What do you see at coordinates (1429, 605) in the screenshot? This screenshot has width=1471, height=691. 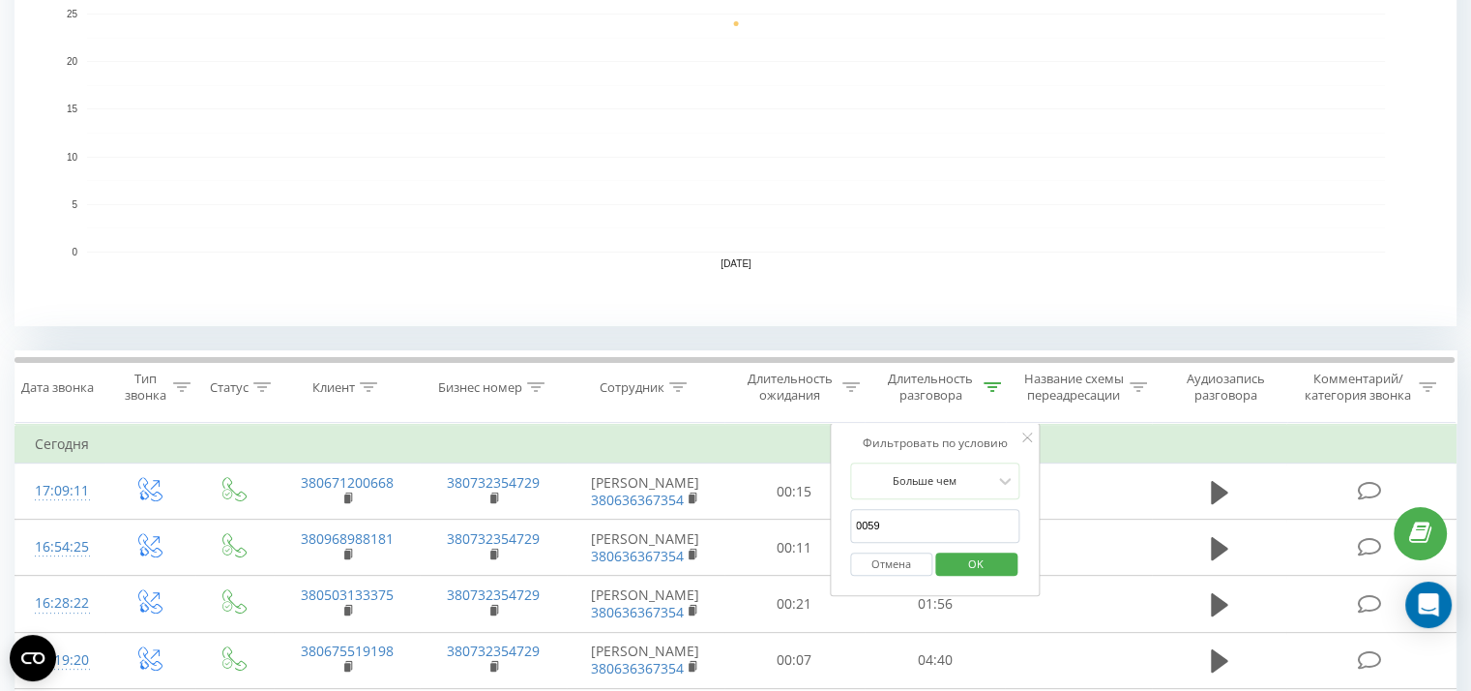 I see `div: Open Intercom Messenger` at bounding box center [1429, 605].